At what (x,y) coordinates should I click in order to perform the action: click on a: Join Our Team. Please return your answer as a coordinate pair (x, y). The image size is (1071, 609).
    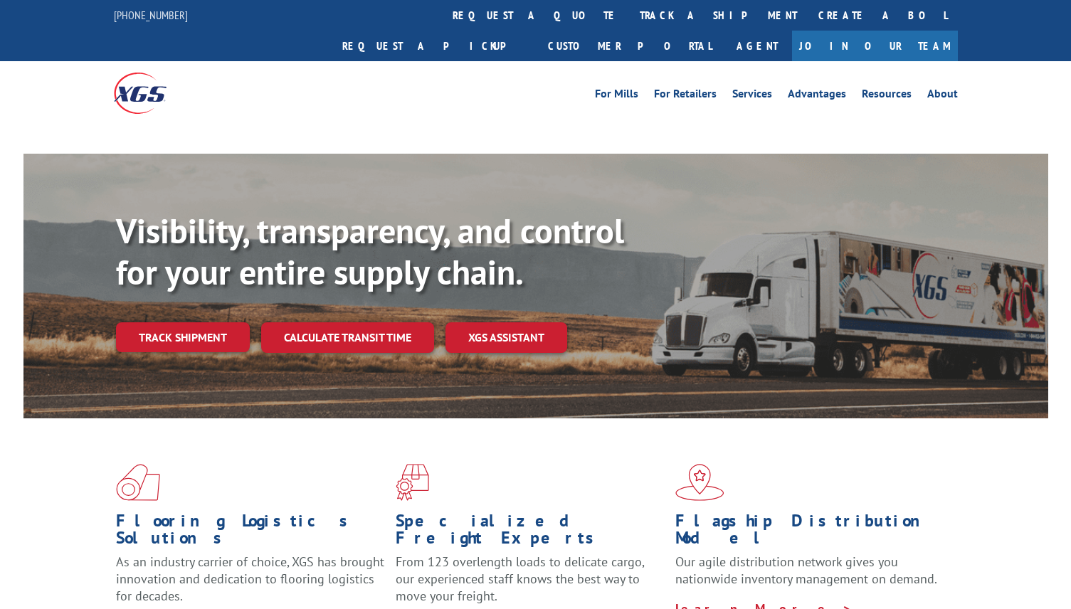
    Looking at the image, I should click on (875, 46).